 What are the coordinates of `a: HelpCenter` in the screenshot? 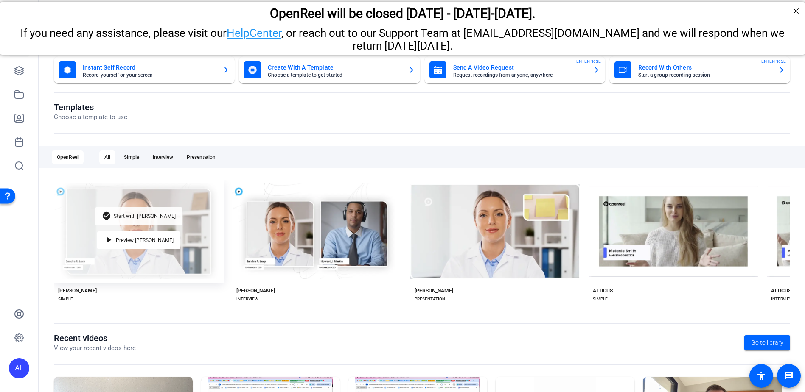 It's located at (254, 31).